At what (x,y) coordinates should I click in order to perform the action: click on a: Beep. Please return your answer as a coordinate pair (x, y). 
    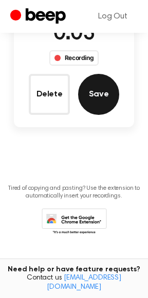
    Looking at the image, I should click on (39, 16).